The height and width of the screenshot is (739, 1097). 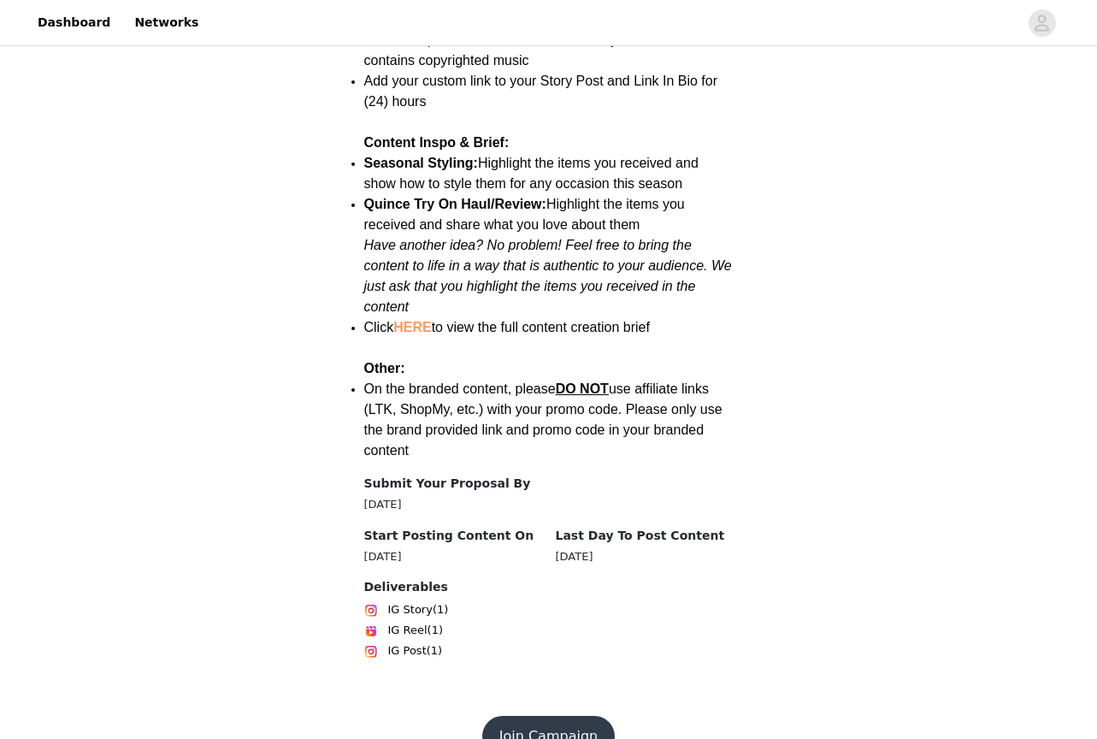 What do you see at coordinates (412, 327) in the screenshot?
I see `a: HERE` at bounding box center [412, 327].